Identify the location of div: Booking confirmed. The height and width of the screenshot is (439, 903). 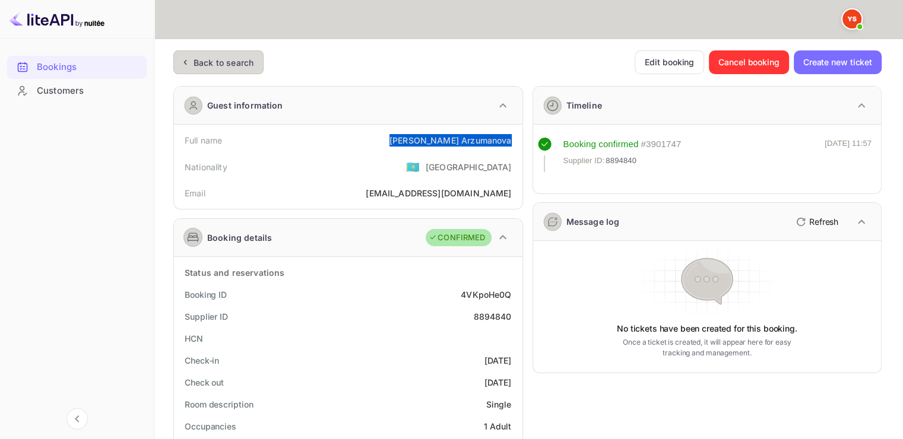
(601, 144).